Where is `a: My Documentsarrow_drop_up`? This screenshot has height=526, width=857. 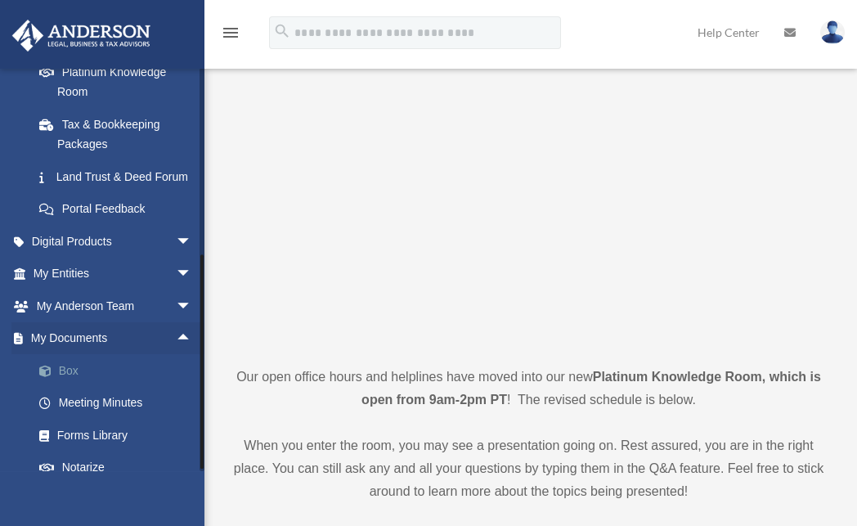
a: My Documentsarrow_drop_up is located at coordinates (114, 339).